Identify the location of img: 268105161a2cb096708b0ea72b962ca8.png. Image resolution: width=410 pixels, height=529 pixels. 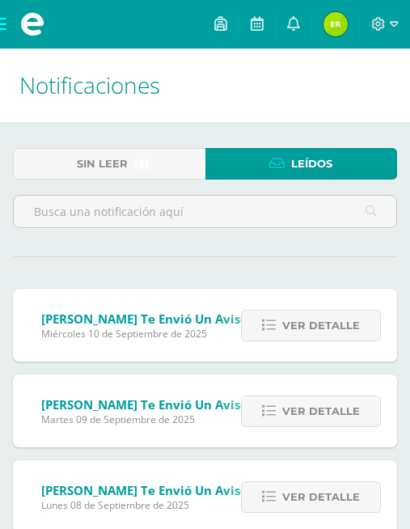
(336, 24).